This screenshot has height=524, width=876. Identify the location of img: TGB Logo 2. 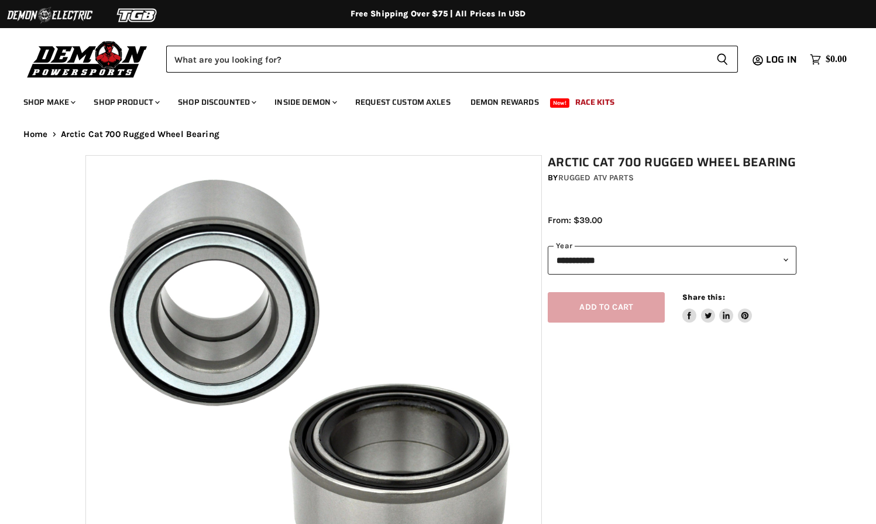
(137, 15).